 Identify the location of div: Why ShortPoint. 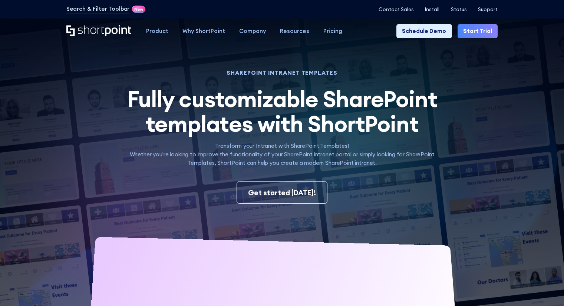
(204, 31).